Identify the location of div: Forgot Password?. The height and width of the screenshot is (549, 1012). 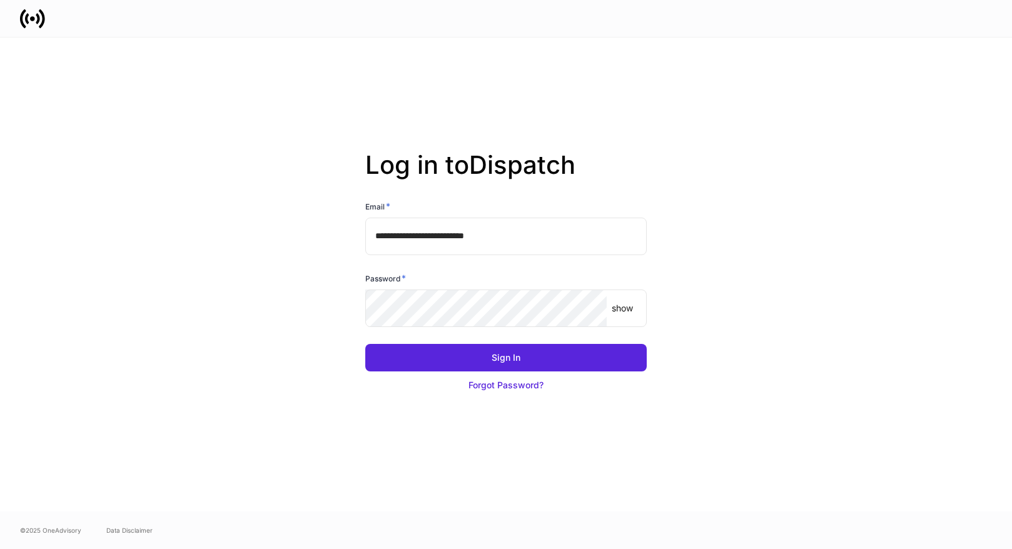
(506, 385).